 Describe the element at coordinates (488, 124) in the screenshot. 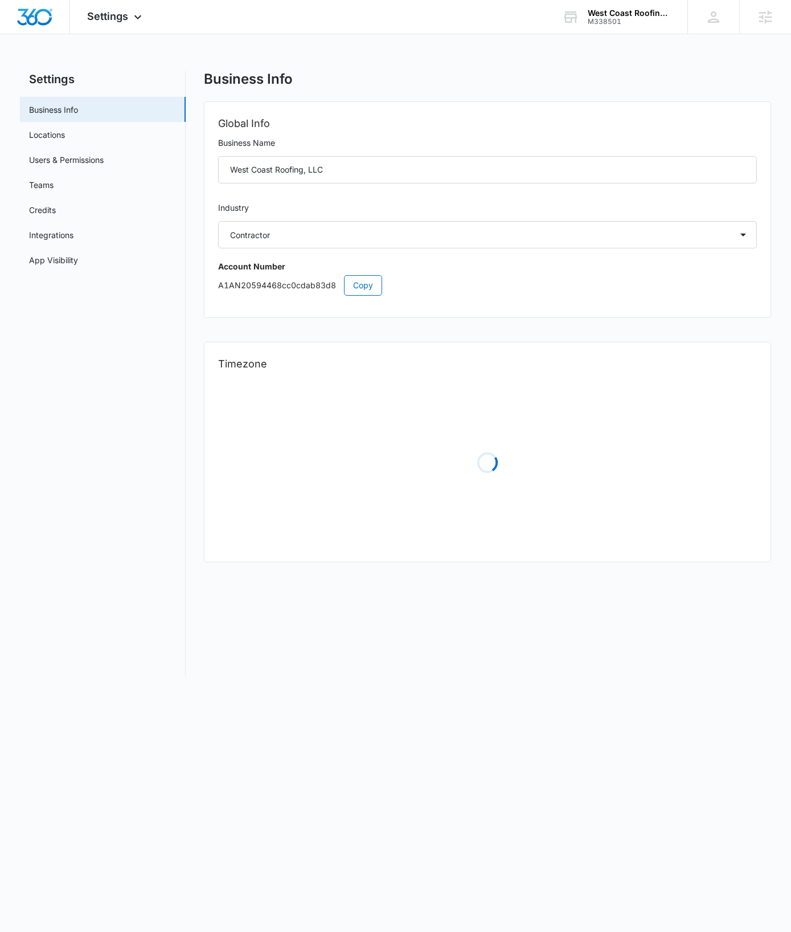

I see `h2: Global Info` at that location.